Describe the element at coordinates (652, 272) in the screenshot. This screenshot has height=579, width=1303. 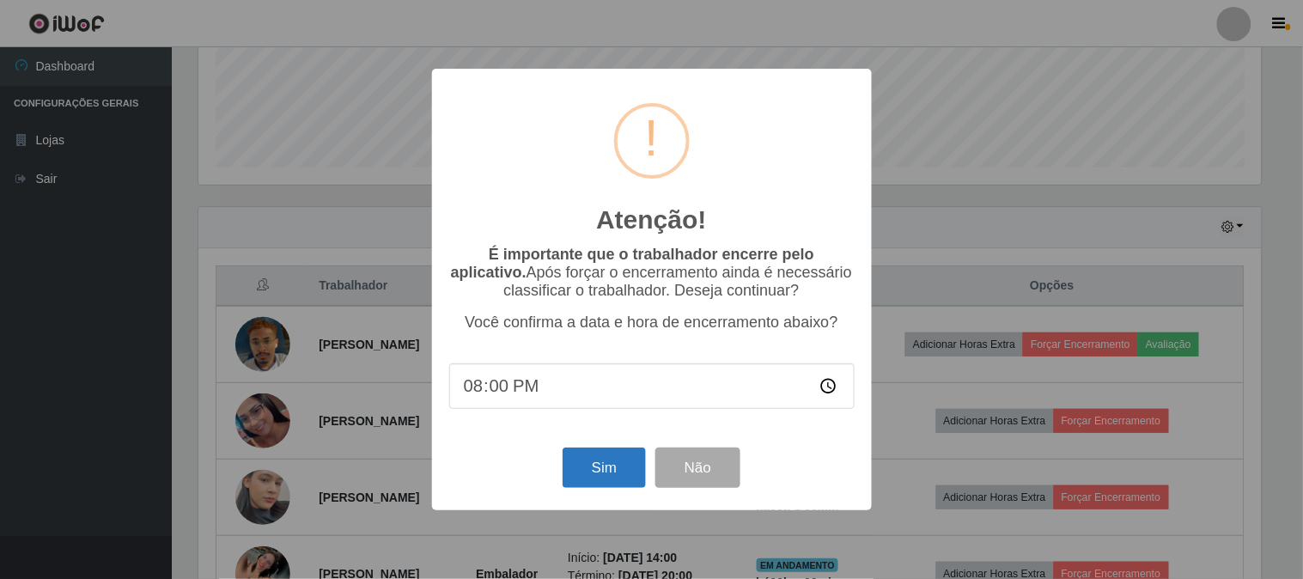
I see `p: Após forçar o encerramento ainda é necessário classificar o trabalhador. Deseja continuar?` at that location.